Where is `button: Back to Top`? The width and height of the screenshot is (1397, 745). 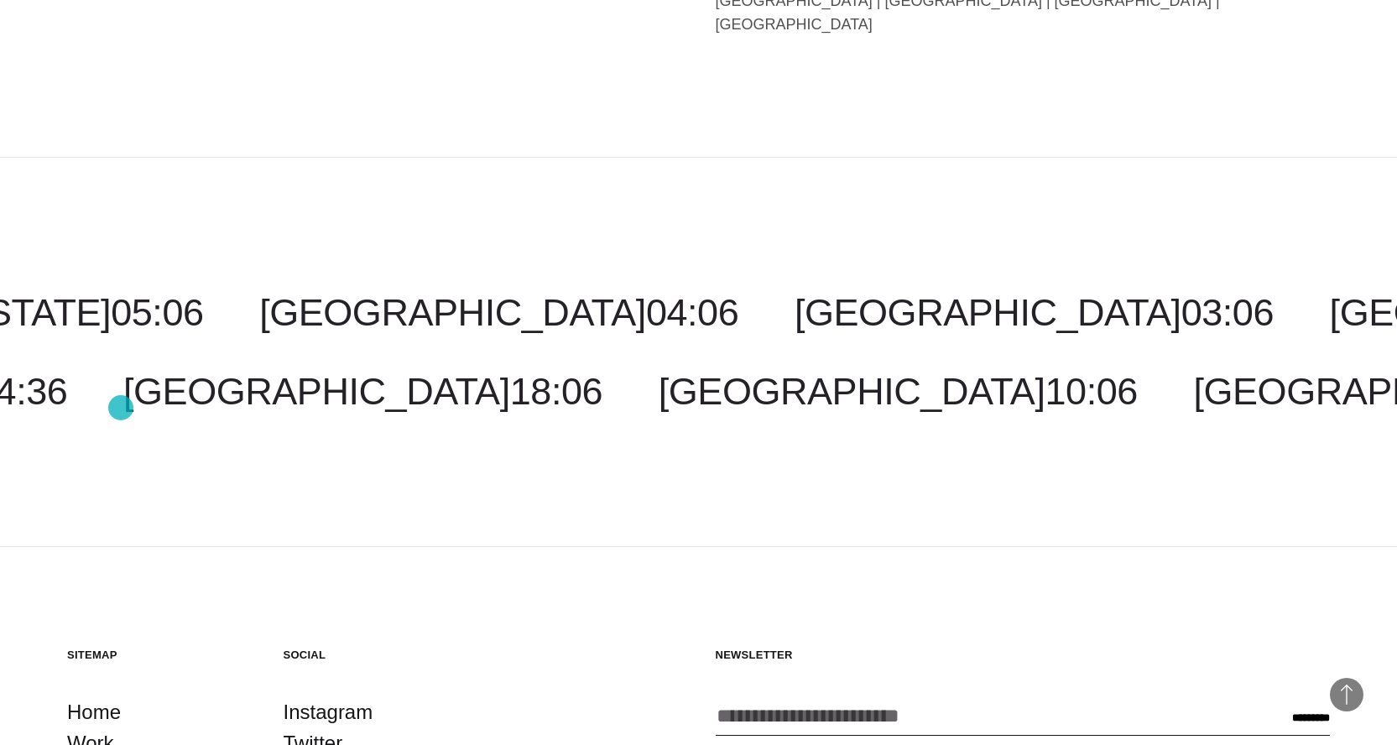
button: Back to Top is located at coordinates (1347, 695).